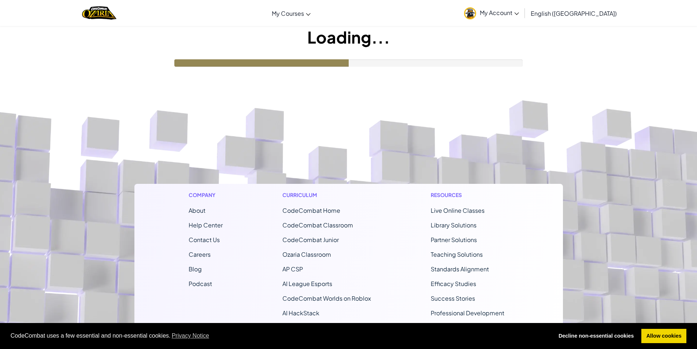 This screenshot has height=349, width=697. Describe the element at coordinates (206, 225) in the screenshot. I see `a: Help Center` at that location.